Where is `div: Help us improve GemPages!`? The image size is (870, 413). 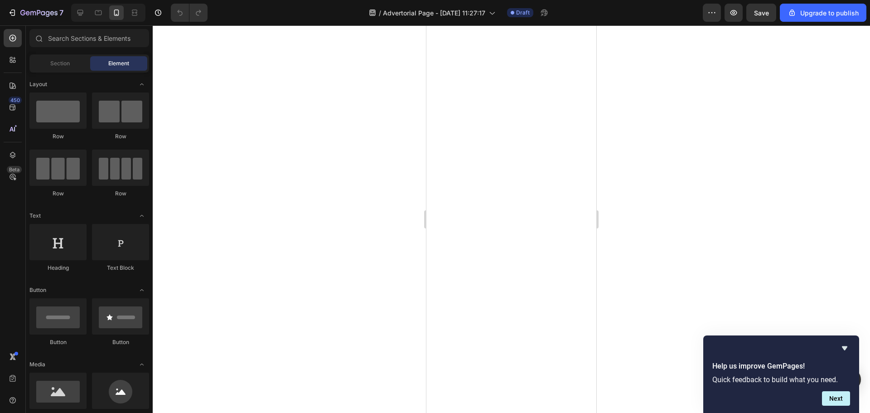 div: Help us improve GemPages! is located at coordinates (781, 374).